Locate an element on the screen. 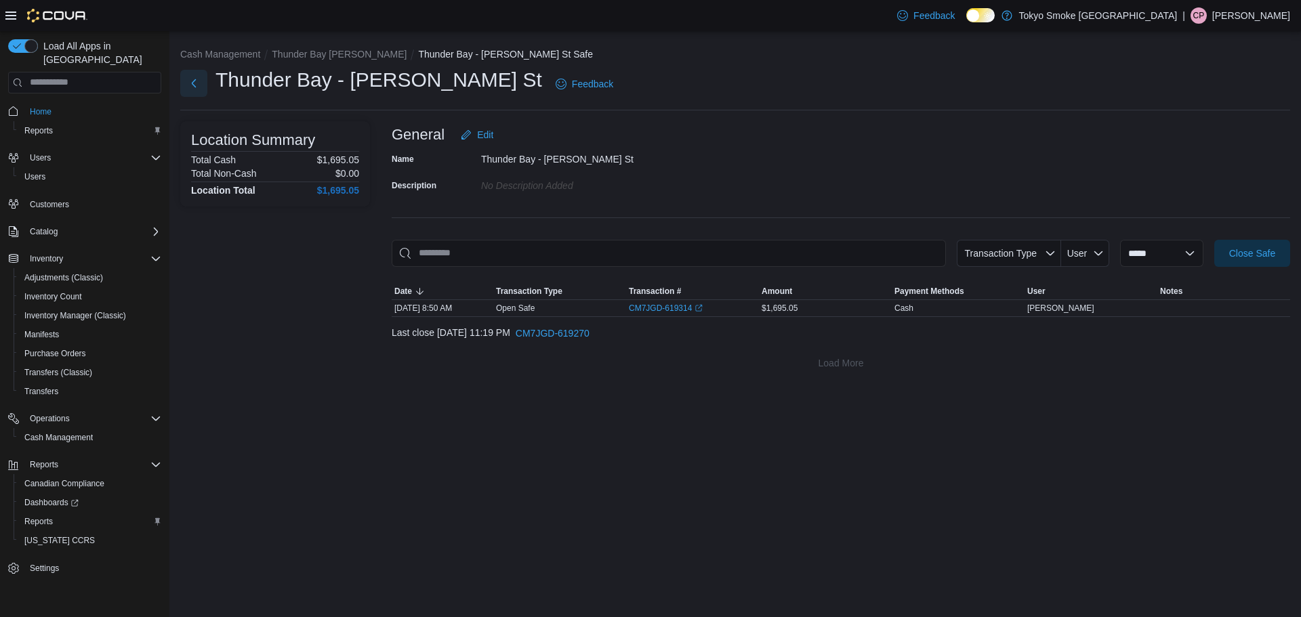  button: CM7JGD-619270 is located at coordinates (552, 333).